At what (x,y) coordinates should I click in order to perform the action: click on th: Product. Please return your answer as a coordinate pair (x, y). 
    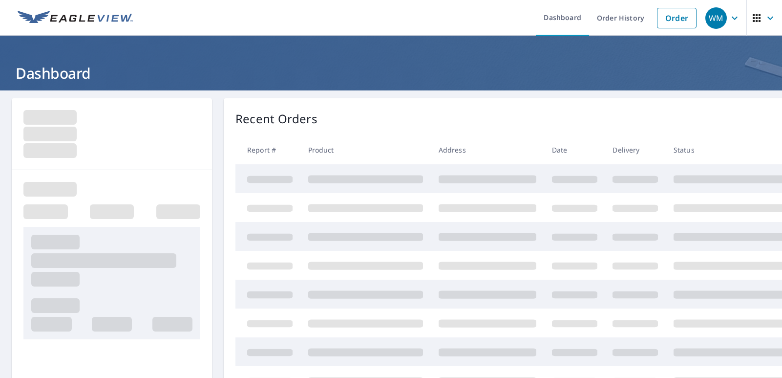
    Looking at the image, I should click on (365, 149).